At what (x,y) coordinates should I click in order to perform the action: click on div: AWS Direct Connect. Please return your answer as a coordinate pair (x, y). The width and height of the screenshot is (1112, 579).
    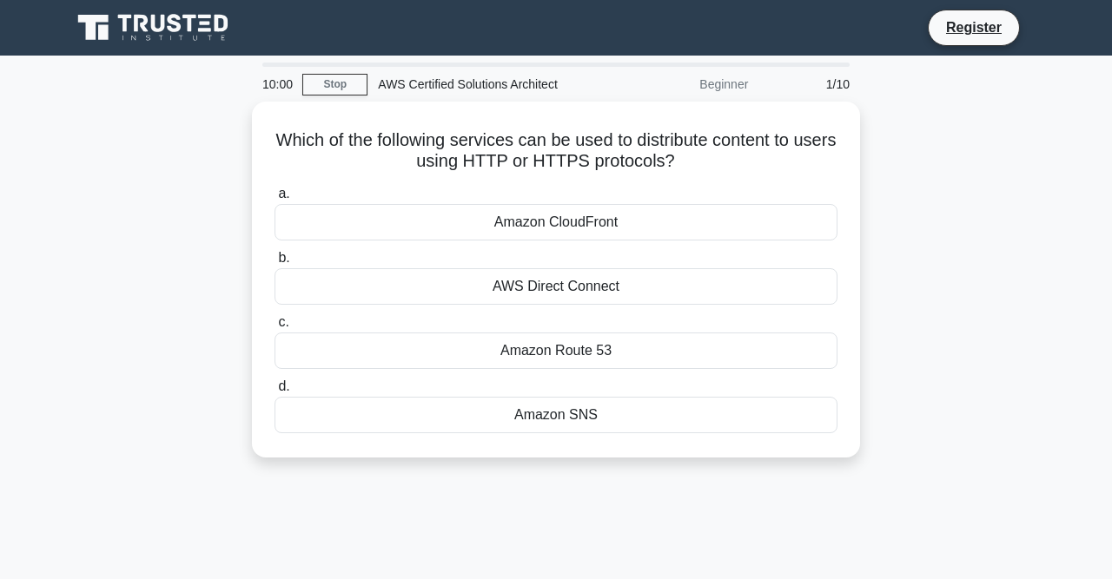
    Looking at the image, I should click on (556, 287).